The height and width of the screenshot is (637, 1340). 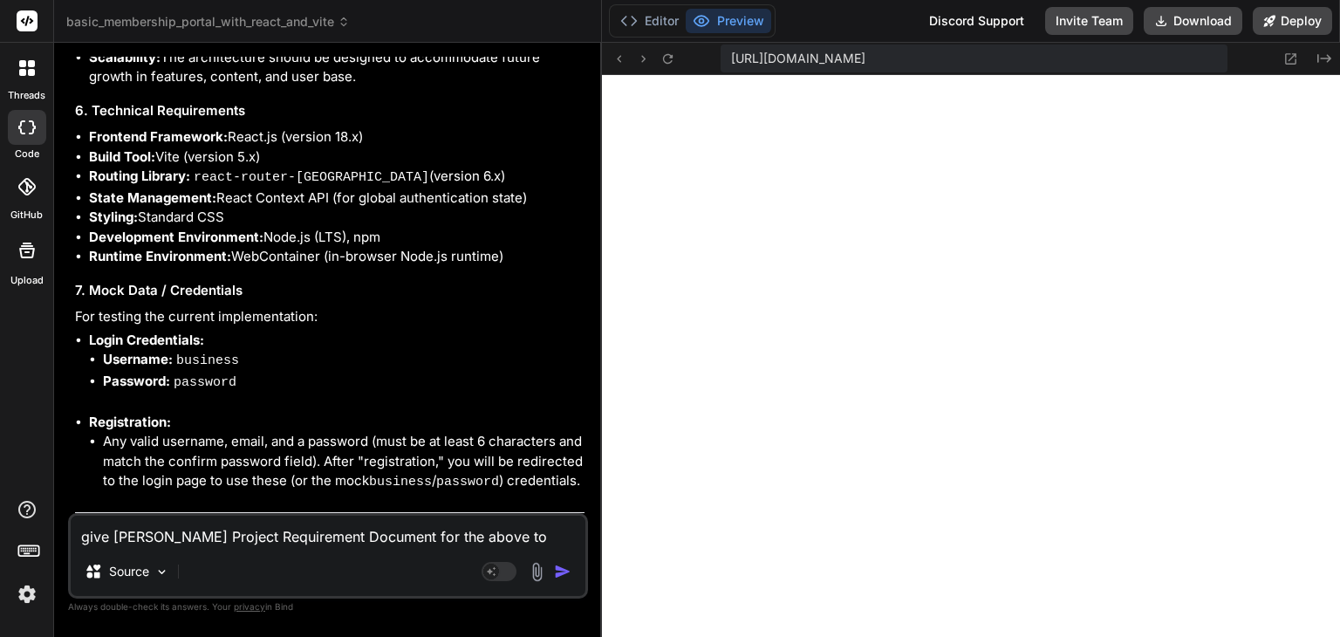 I want to click on button: Editor, so click(x=649, y=21).